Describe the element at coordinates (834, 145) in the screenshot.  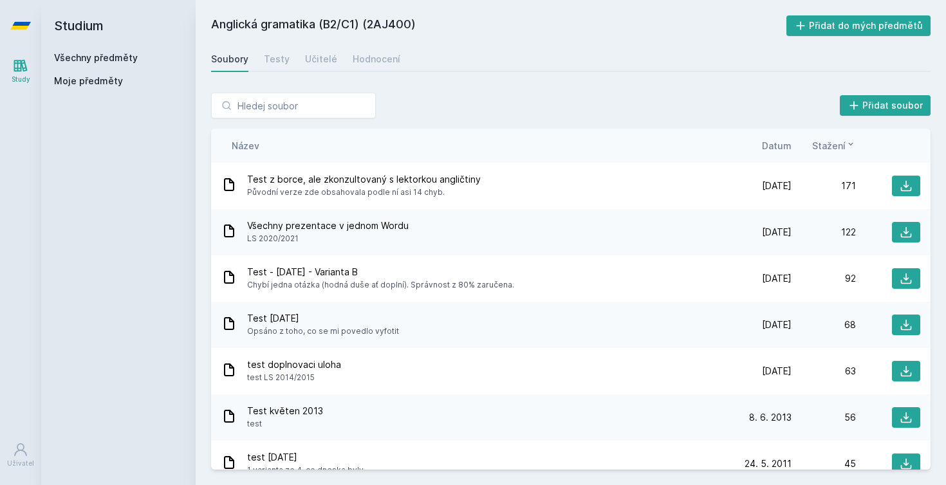
I see `button: Stažení` at that location.